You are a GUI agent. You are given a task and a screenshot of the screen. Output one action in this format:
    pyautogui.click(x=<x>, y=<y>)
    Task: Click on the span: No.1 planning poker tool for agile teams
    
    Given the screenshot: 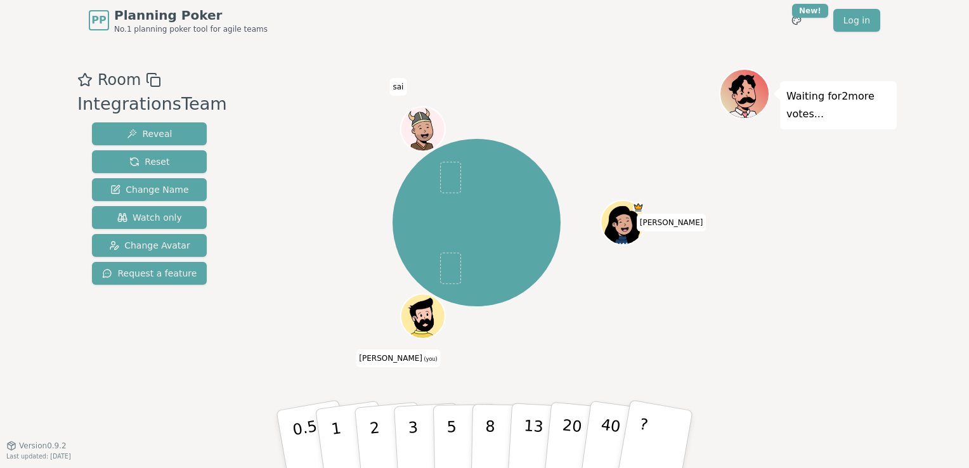 What is the action you would take?
    pyautogui.click(x=191, y=29)
    